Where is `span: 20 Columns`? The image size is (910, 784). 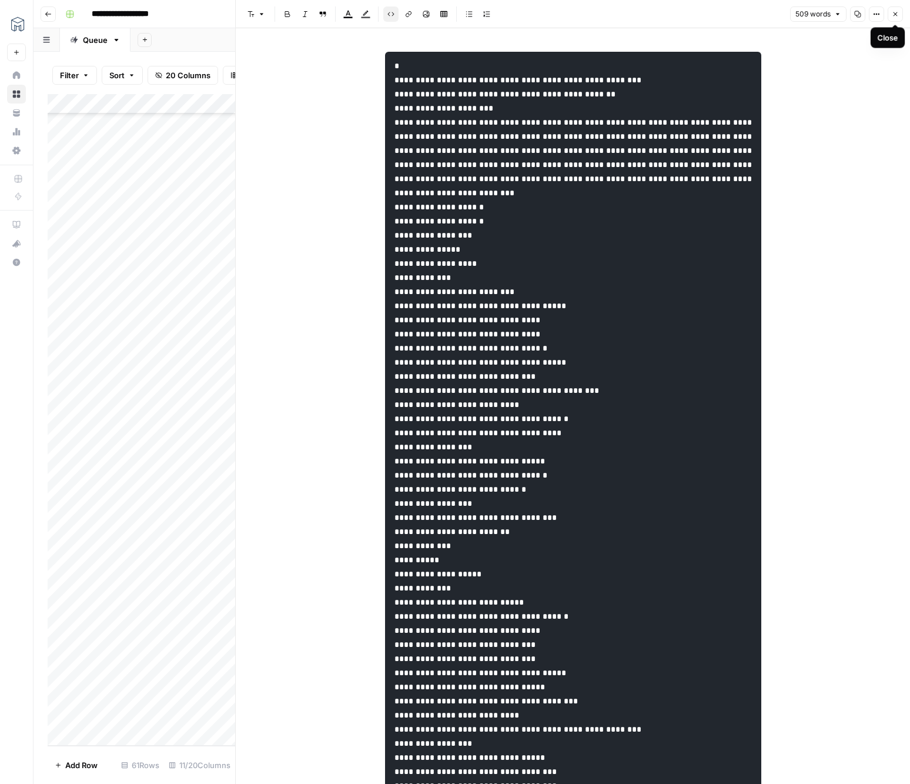
span: 20 Columns is located at coordinates (188, 75).